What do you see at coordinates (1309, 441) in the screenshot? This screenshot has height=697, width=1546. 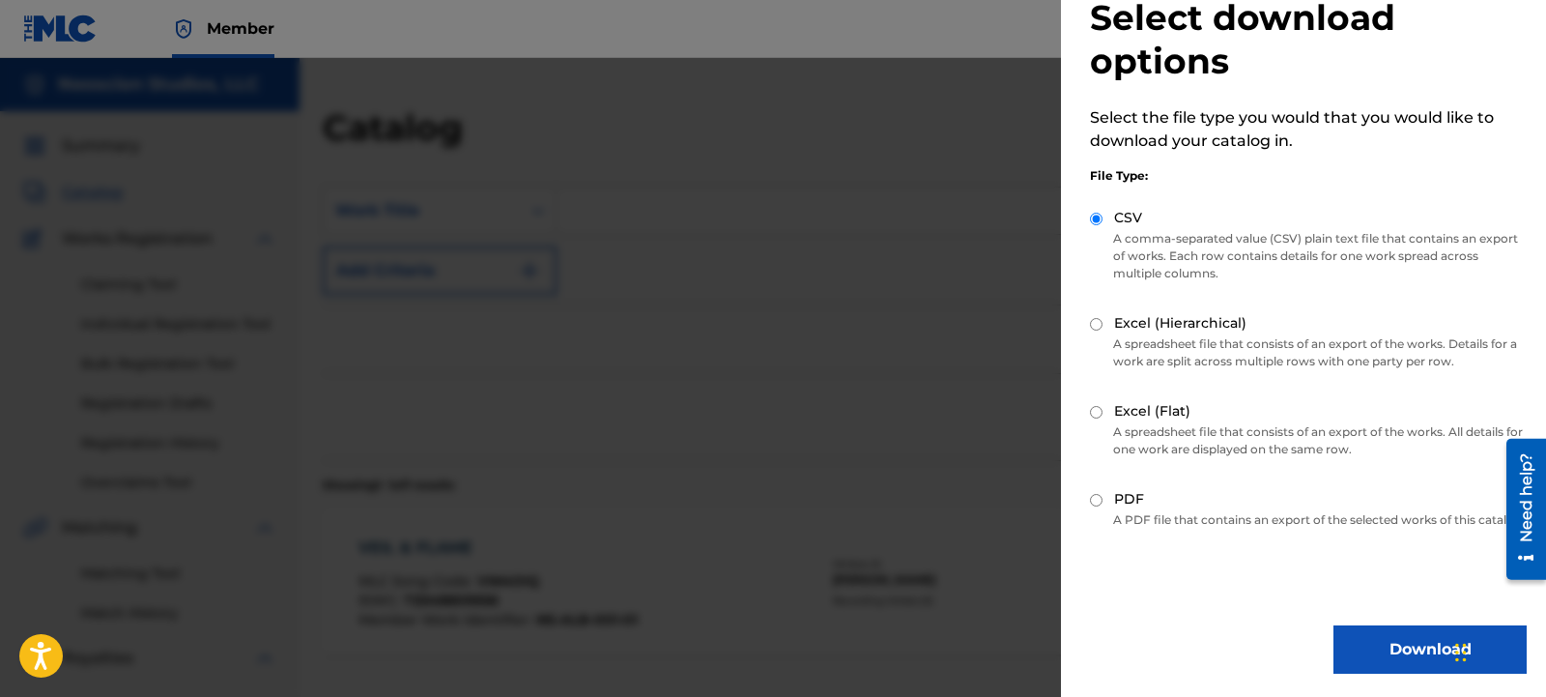 I see `p: A spreadsheet file that consists of an export of the works. All details for one work are displaye...` at bounding box center [1309, 441].